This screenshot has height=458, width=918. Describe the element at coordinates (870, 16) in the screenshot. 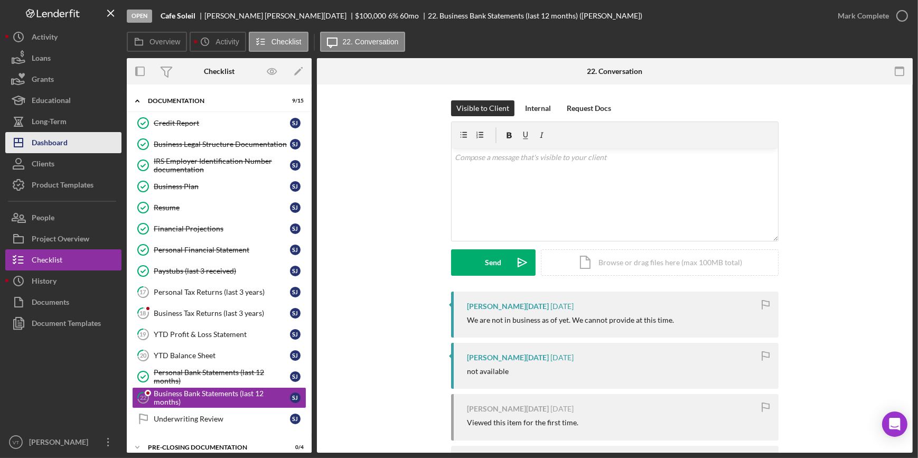

I see `button: Mark Complete` at that location.